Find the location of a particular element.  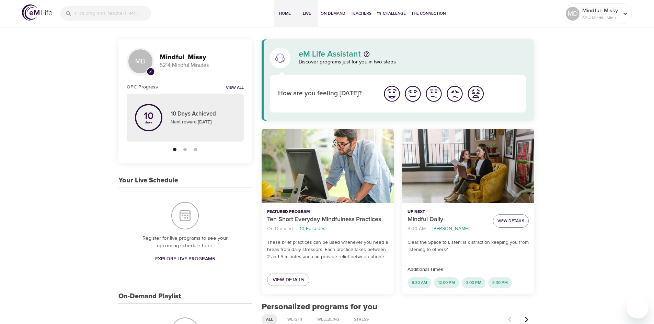

p: Featured Program is located at coordinates (327, 212).